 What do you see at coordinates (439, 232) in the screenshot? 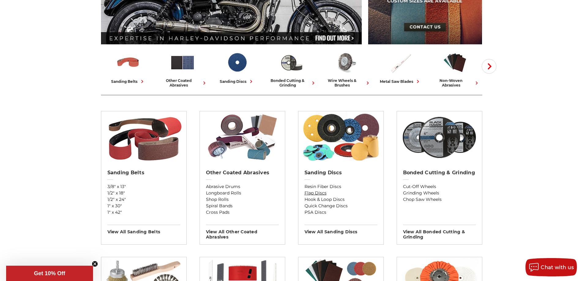
I see `h3: View All bonded cutting & grinding` at bounding box center [439, 232].